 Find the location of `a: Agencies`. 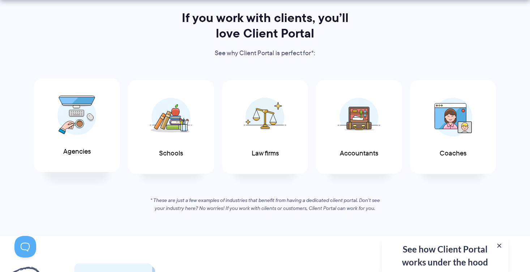

a: Agencies is located at coordinates (77, 125).